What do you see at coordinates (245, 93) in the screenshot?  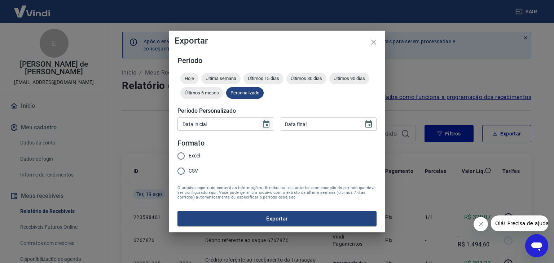 I see `div: Personalizado` at bounding box center [245, 93].